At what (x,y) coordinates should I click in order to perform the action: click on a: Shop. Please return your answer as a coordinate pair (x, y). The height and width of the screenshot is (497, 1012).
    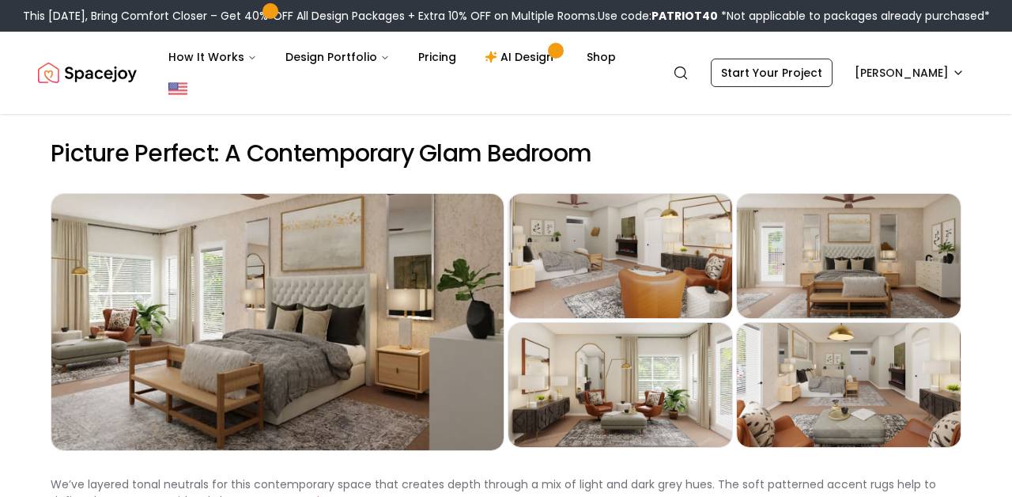
    Looking at the image, I should click on (601, 57).